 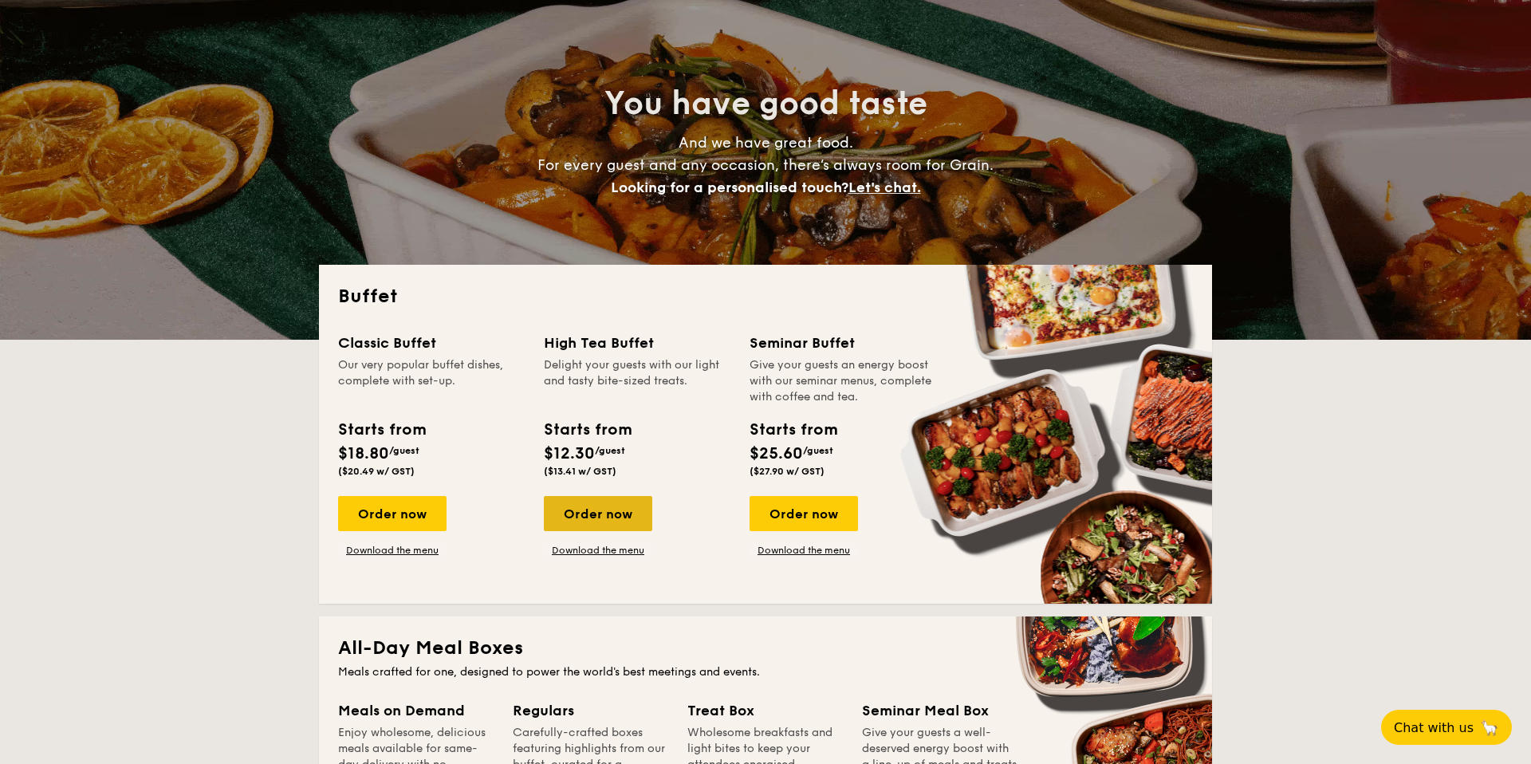 What do you see at coordinates (637, 381) in the screenshot?
I see `div: Delight your guests with our light and tasty bite-sized treats.` at bounding box center [637, 381].